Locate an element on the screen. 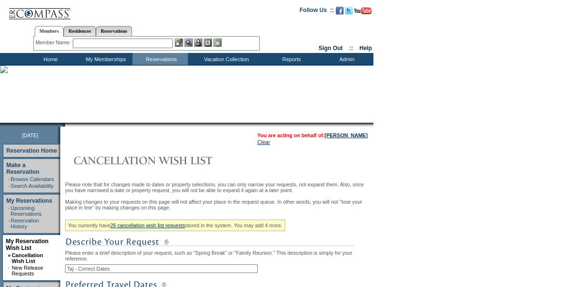 This screenshot has height=287, width=583. img: b_calculator.gif is located at coordinates (217, 42).